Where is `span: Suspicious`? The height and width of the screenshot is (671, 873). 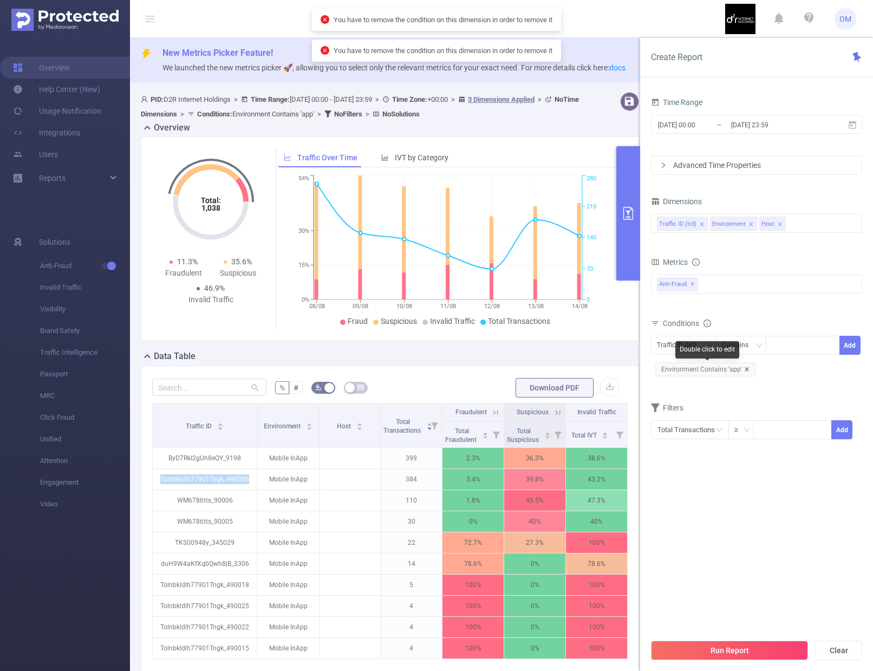 span: Suspicious is located at coordinates (398, 321).